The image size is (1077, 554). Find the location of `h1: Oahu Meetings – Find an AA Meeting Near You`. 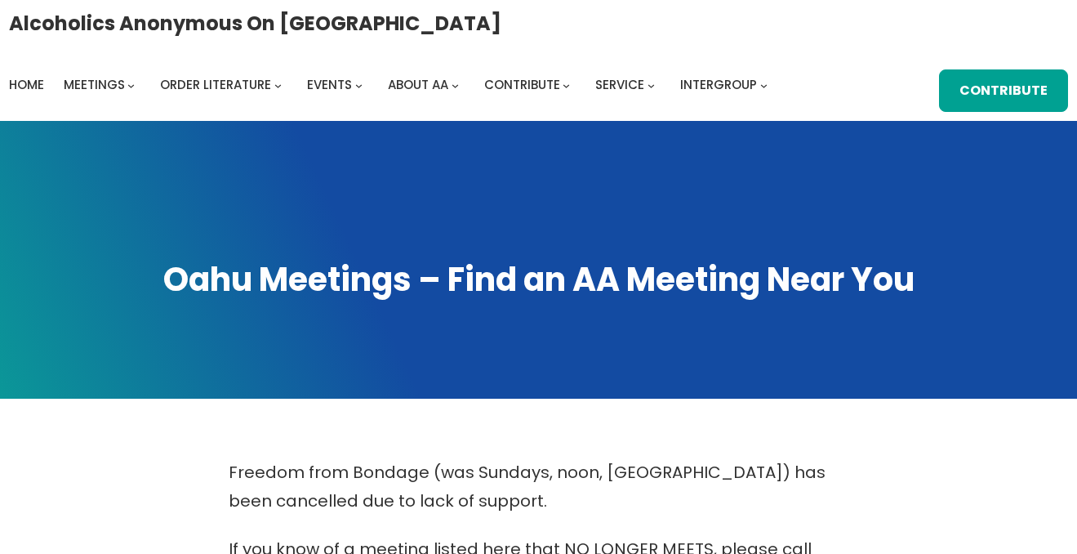

h1: Oahu Meetings – Find an AA Meeting Near You is located at coordinates (538, 280).